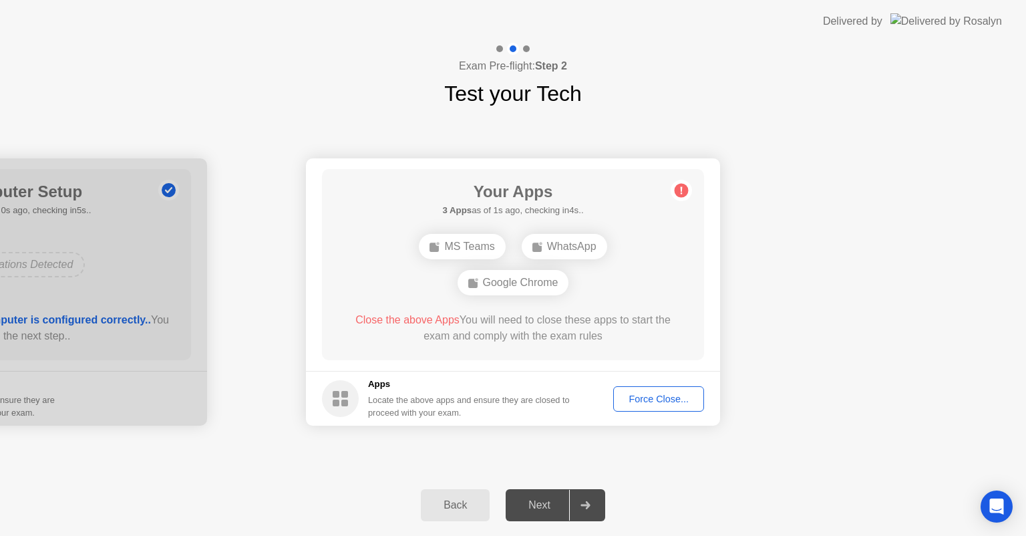 The width and height of the screenshot is (1026, 536). I want to click on div: Next, so click(539, 505).